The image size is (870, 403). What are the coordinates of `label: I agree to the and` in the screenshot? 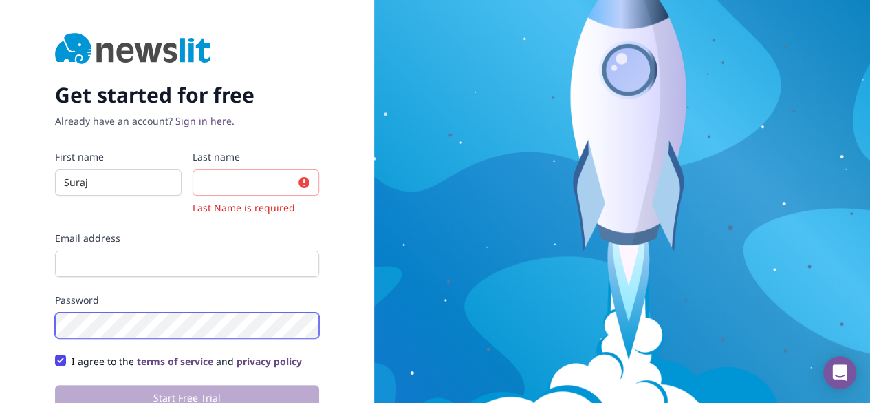 It's located at (186, 361).